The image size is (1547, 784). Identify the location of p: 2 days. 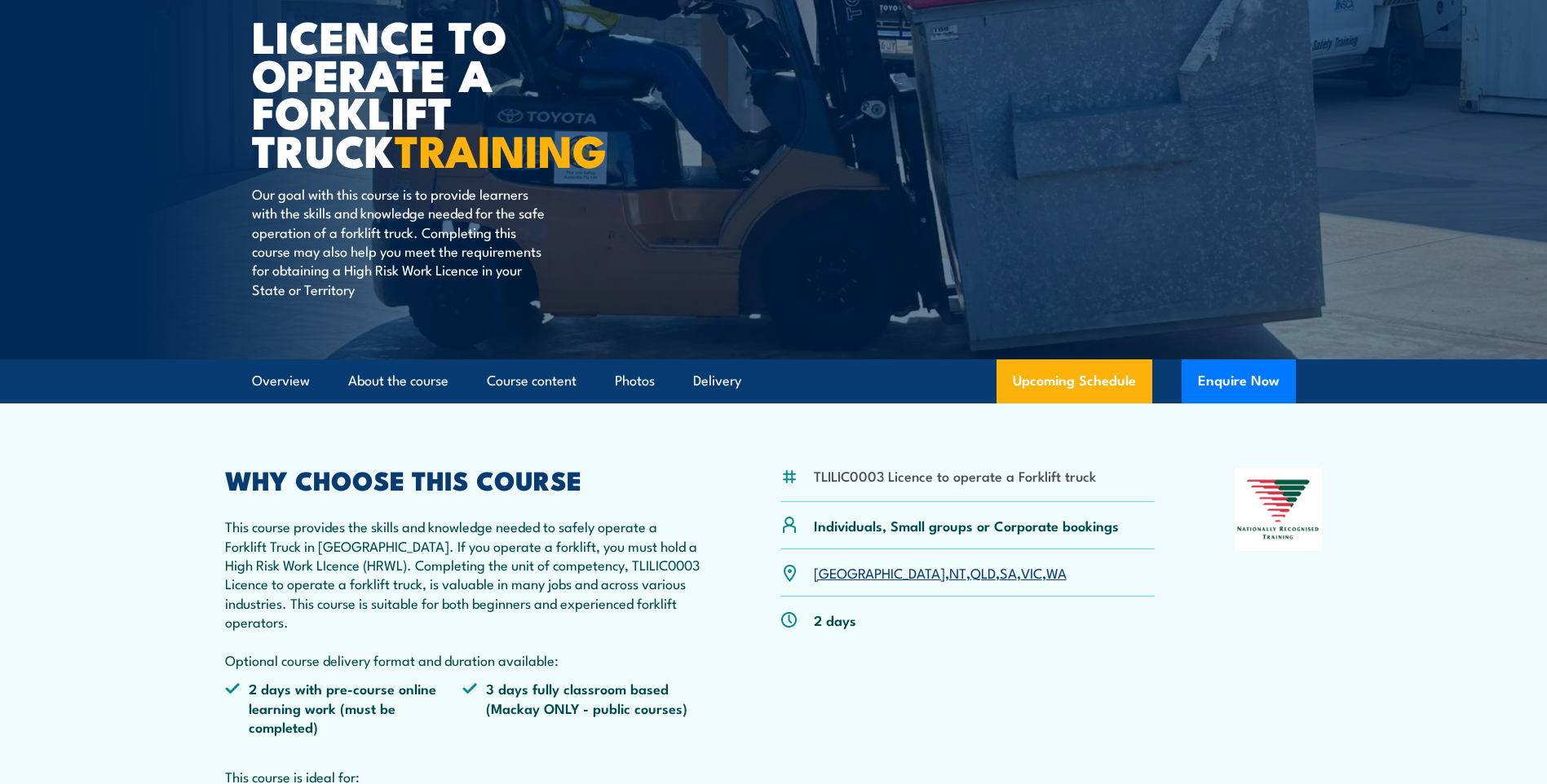
(835, 619).